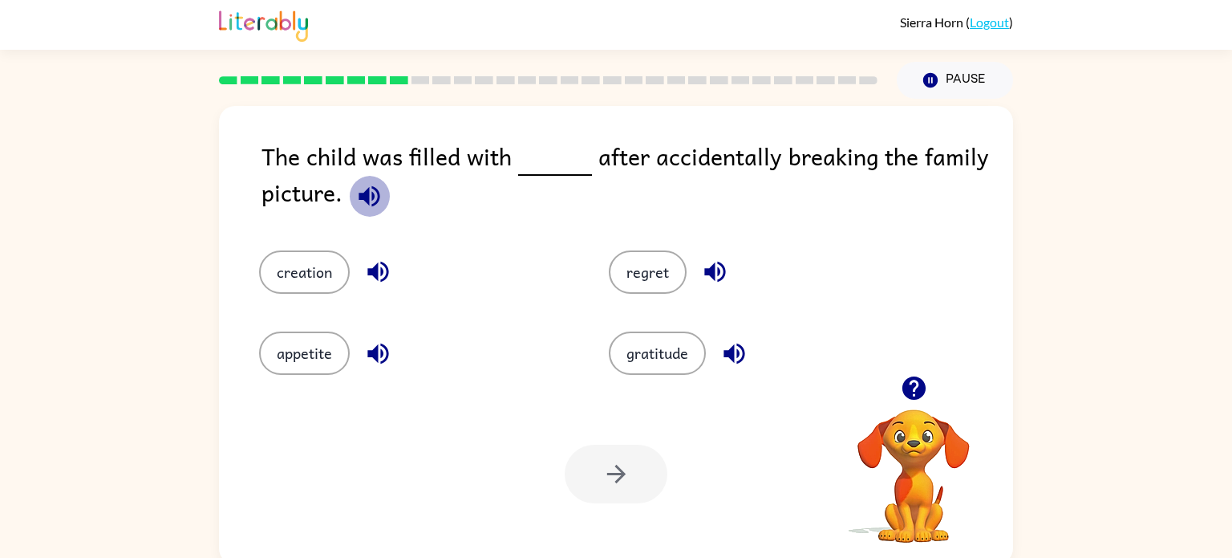 This screenshot has height=558, width=1232. I want to click on span: Sierra Horn, so click(933, 22).